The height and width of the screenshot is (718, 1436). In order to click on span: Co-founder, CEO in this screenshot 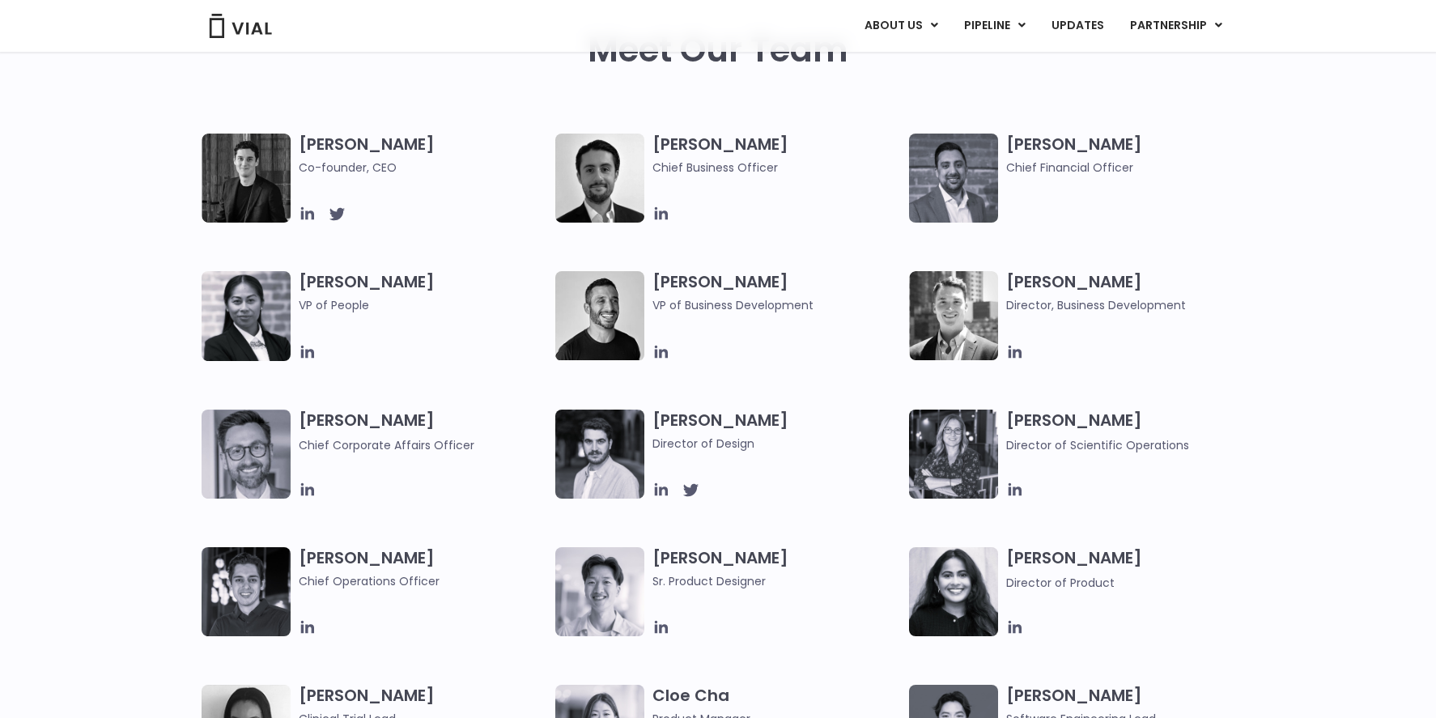, I will do `click(422, 168)`.